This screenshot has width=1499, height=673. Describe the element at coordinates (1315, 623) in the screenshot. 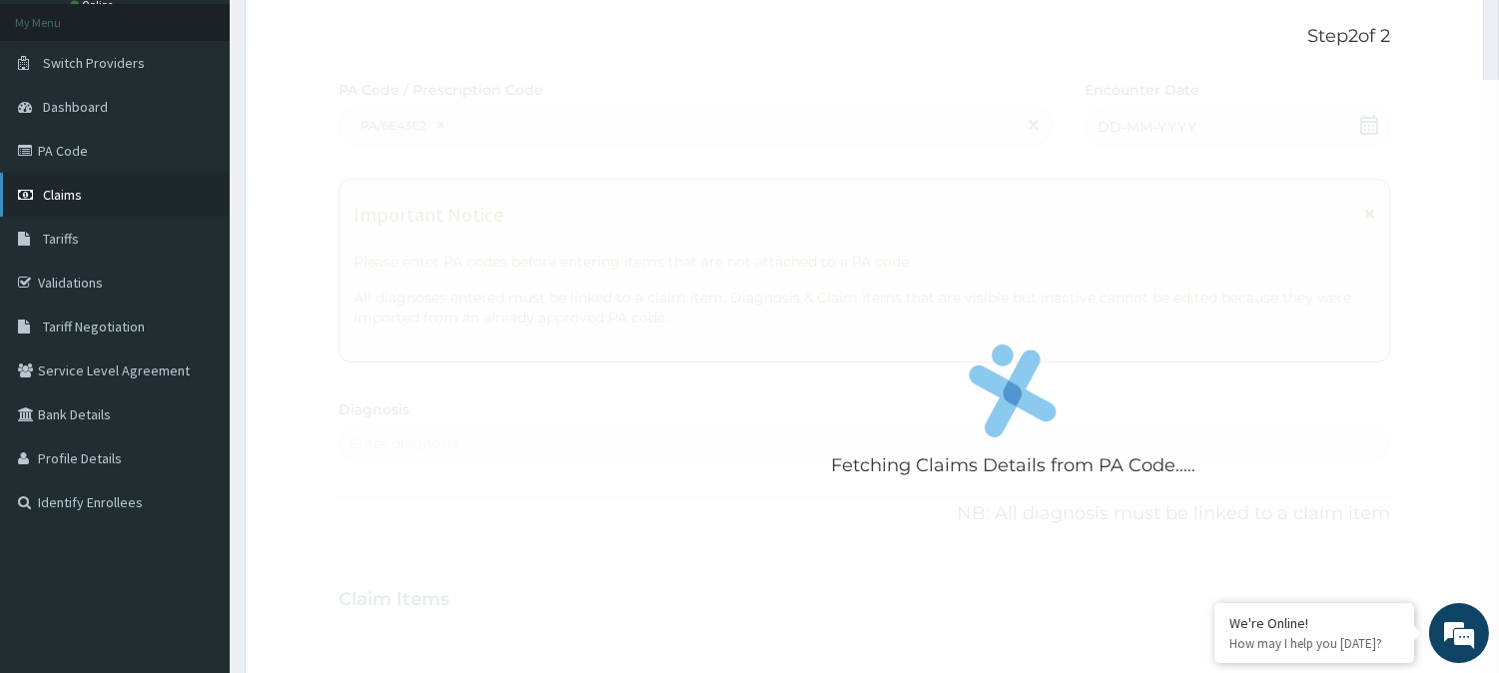

I see `div: We're Online!` at that location.